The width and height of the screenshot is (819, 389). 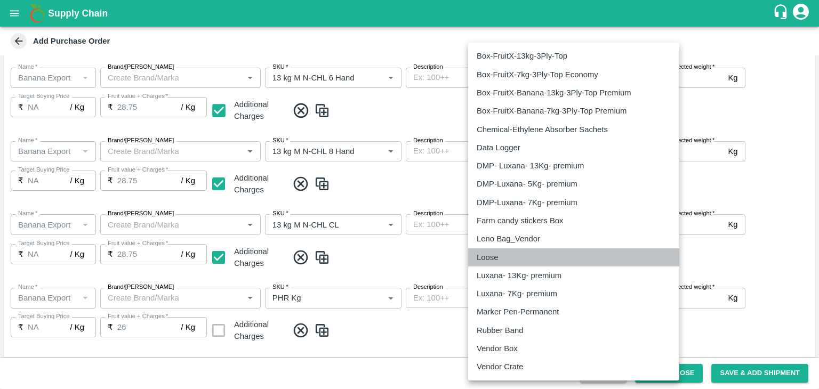 I want to click on p: Luxana- 7Kg- premium, so click(x=517, y=294).